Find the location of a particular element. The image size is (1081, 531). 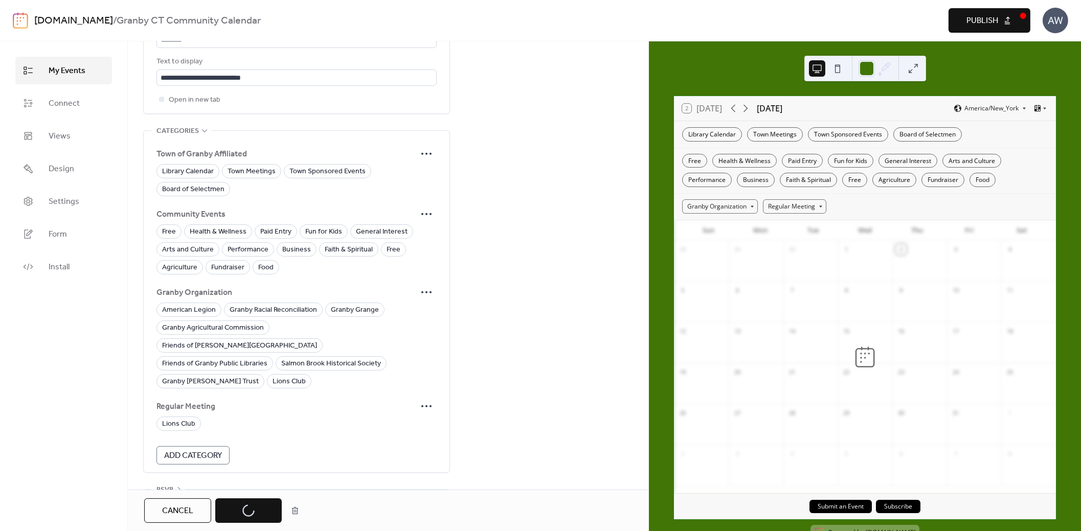

div: 31 is located at coordinates (956, 413).